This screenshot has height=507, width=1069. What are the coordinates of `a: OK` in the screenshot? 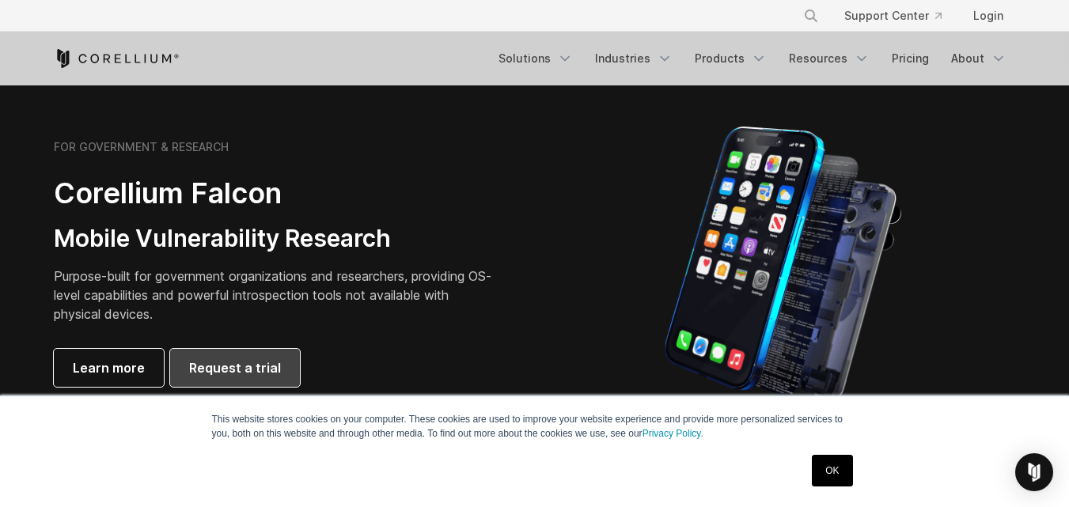 It's located at (831, 471).